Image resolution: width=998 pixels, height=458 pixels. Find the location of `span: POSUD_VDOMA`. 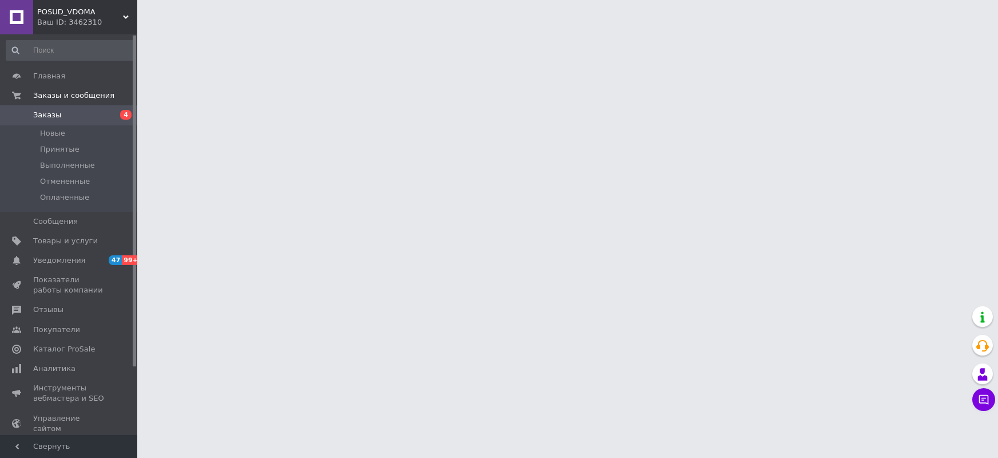

span: POSUD_VDOMA is located at coordinates (80, 12).